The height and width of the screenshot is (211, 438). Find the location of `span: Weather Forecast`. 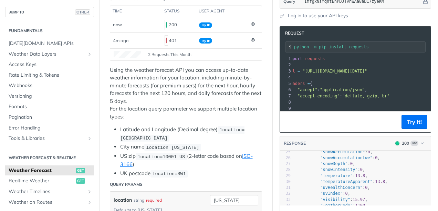

span: Weather Forecast is located at coordinates (41, 170).